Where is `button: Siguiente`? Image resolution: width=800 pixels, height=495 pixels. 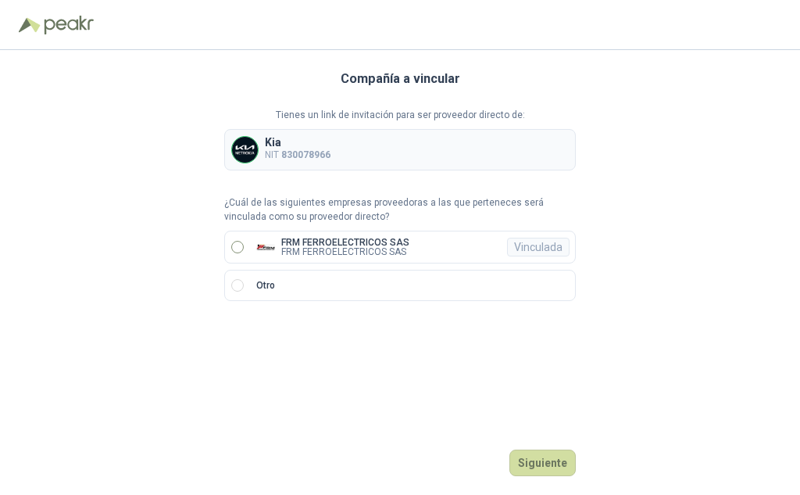 button: Siguiente is located at coordinates (542, 463).